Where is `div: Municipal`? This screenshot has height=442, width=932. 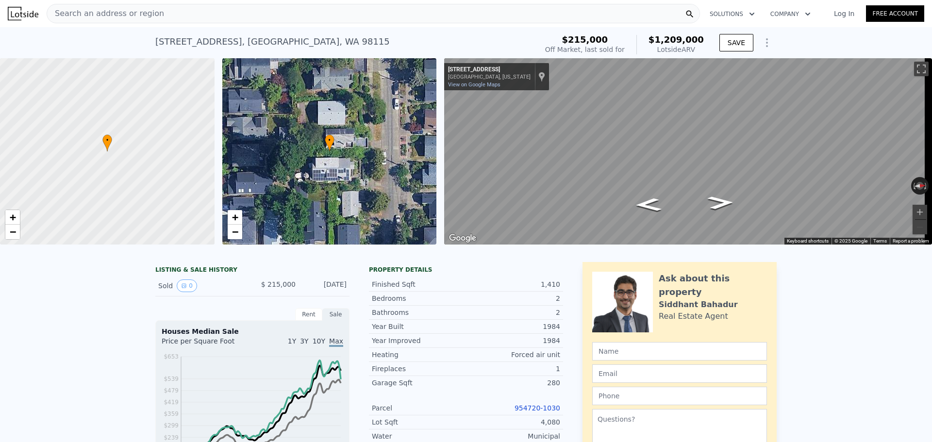
div: Municipal is located at coordinates (513, 436).